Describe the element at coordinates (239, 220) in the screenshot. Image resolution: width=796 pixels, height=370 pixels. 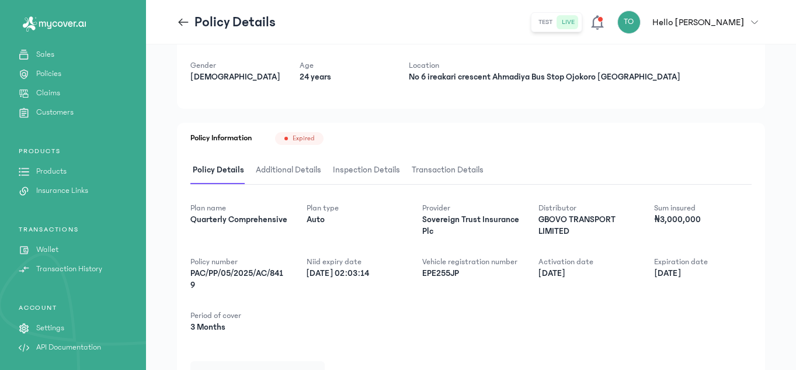
I see `p: Quarterly Comprehensive` at that location.